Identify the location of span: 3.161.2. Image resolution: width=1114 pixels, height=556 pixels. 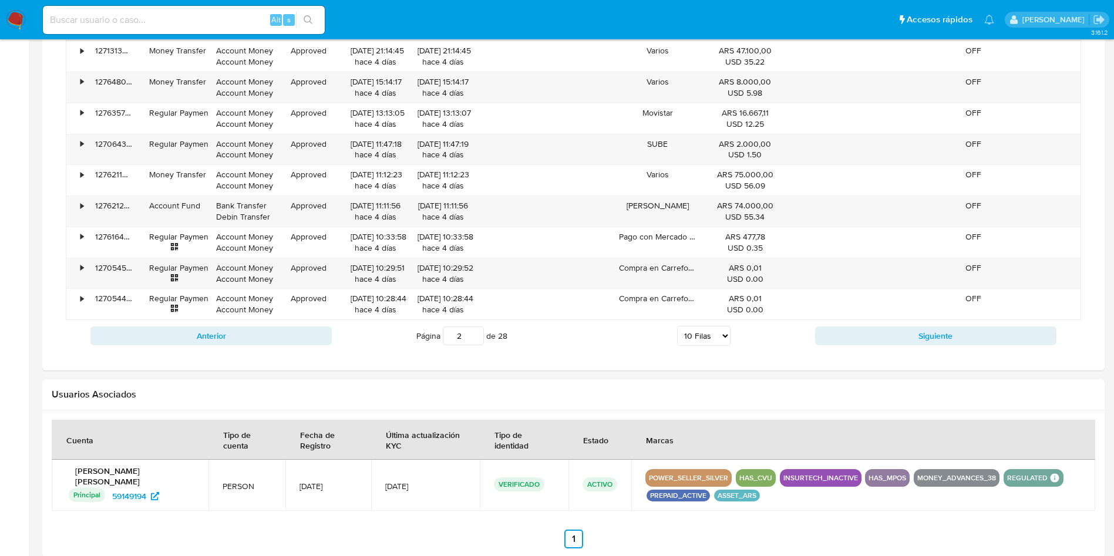
(1099, 32).